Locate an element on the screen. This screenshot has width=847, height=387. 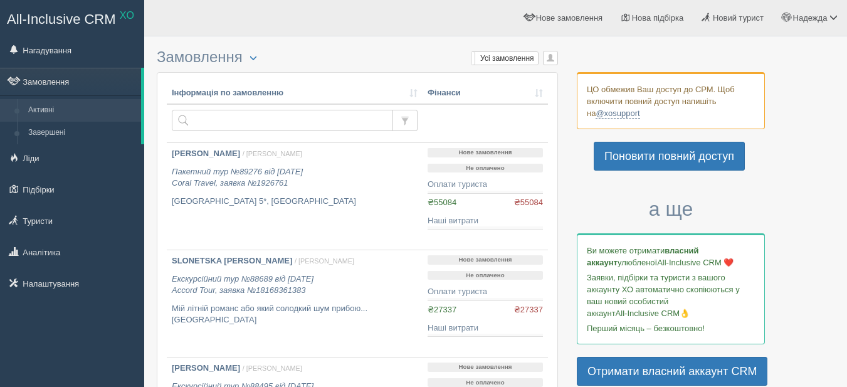
span: Новий турист is located at coordinates (738, 18).